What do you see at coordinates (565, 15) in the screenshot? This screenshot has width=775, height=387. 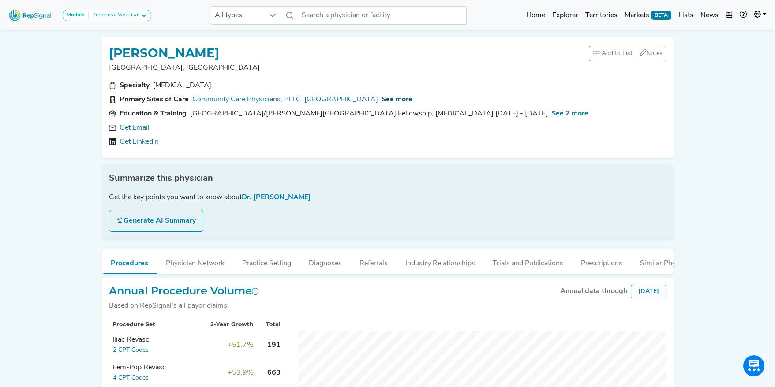 I see `a: Explorer` at bounding box center [565, 15].